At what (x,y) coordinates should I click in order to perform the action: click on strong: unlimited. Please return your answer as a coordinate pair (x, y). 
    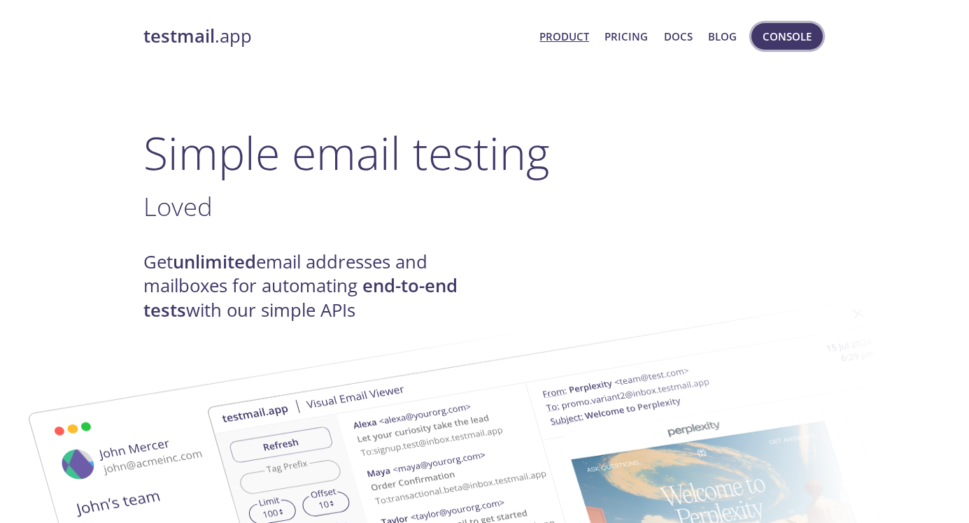
    Looking at the image, I should click on (214, 262).